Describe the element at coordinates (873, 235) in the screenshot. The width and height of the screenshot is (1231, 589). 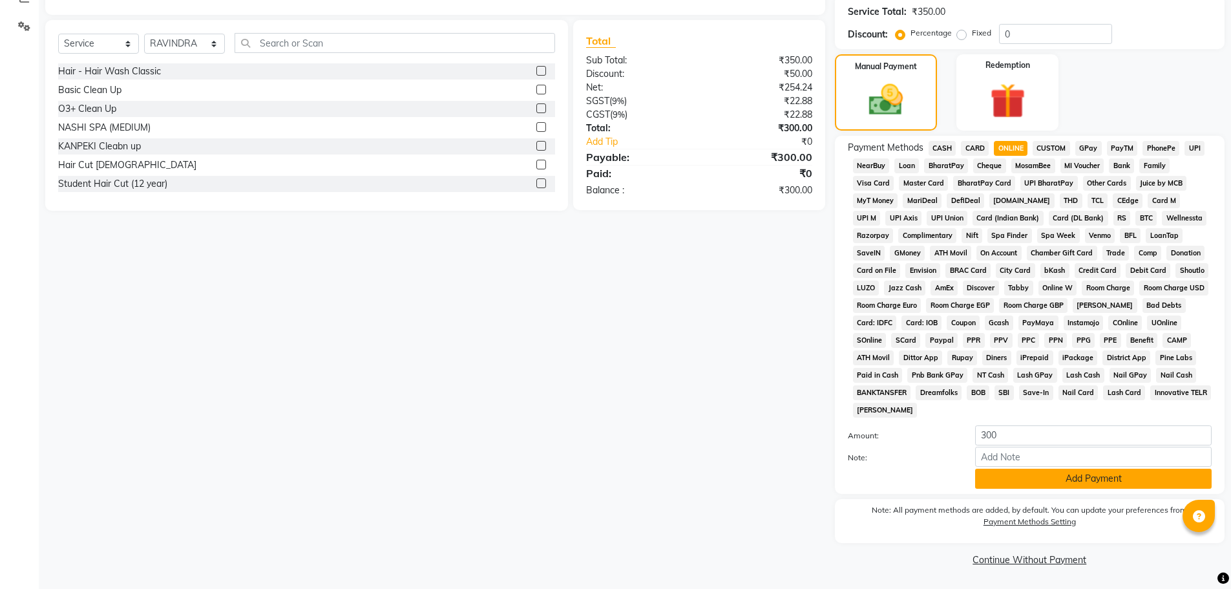
I see `span: Razorpay` at that location.